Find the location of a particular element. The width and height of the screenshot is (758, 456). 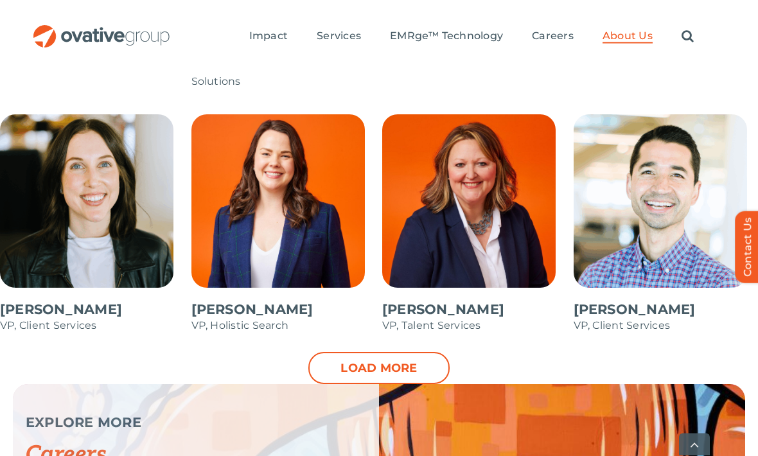

span: Services is located at coordinates (338, 36).